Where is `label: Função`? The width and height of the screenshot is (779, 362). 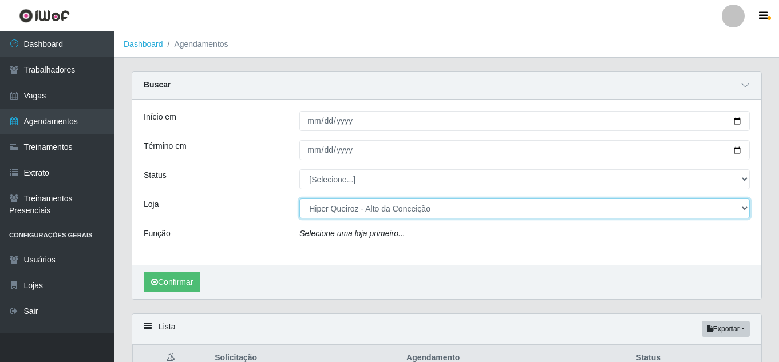
label: Função is located at coordinates (157, 233).